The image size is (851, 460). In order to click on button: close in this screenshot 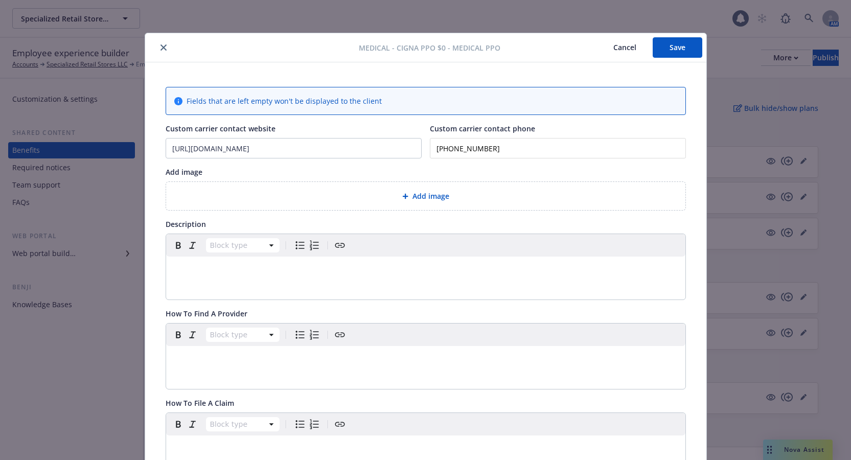, I will do `click(164, 48)`.